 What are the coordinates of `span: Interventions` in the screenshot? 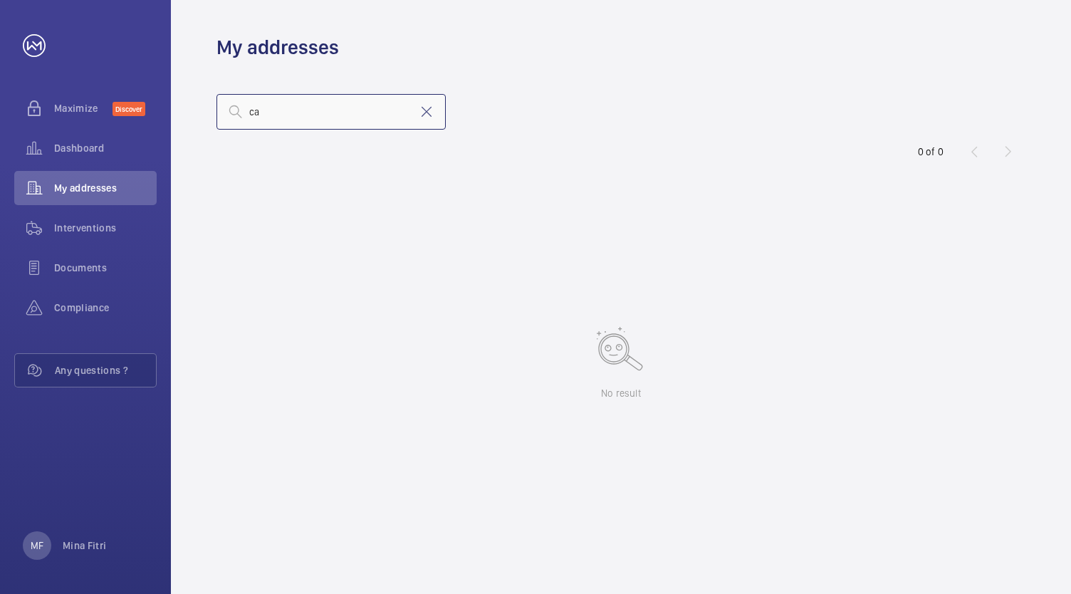 It's located at (105, 228).